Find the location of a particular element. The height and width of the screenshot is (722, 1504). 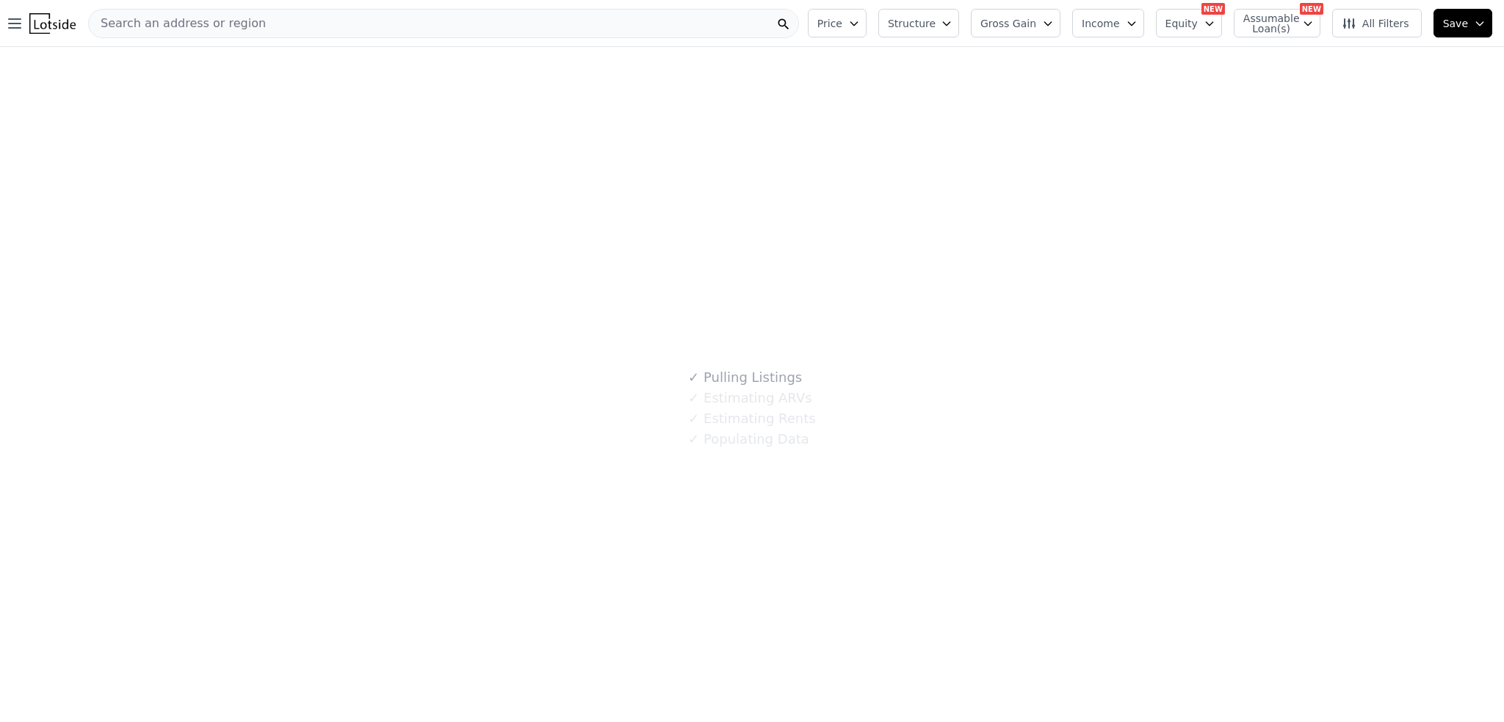

button: Equity is located at coordinates (1189, 23).